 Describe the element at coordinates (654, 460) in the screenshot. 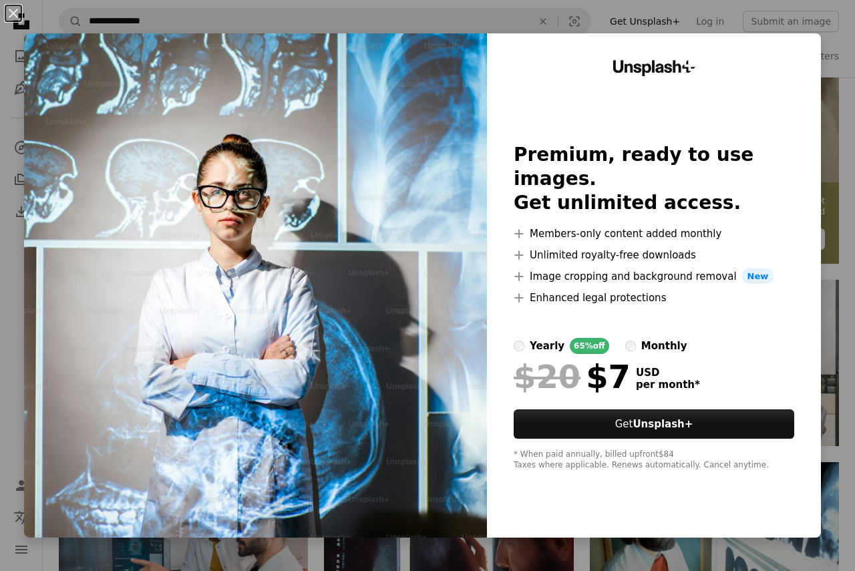

I see `div: * When paid annually, billed upfront $84 Taxes where applicable. Renews automatically. Cancel any...` at that location.